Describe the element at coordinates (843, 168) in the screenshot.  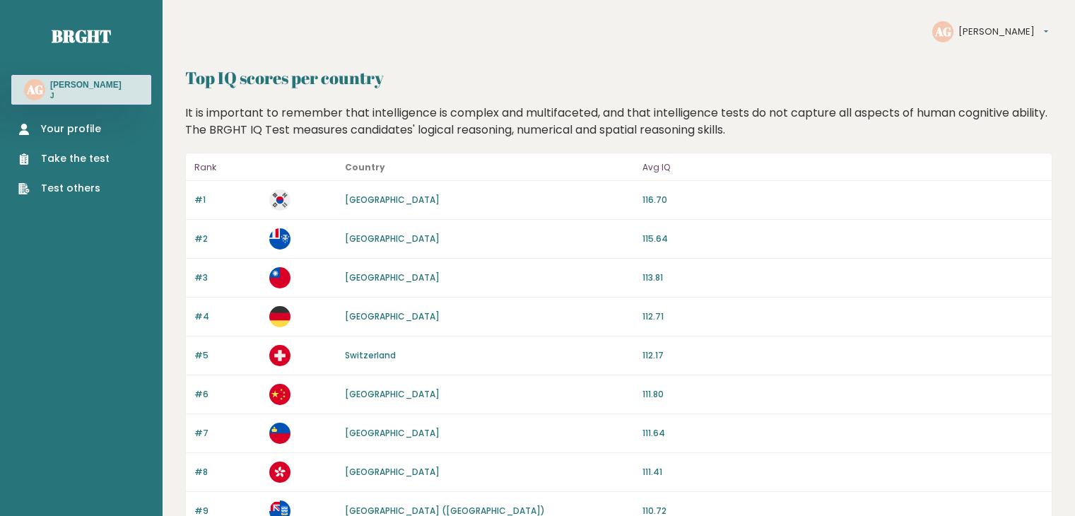
I see `p: Avg IQ` at that location.